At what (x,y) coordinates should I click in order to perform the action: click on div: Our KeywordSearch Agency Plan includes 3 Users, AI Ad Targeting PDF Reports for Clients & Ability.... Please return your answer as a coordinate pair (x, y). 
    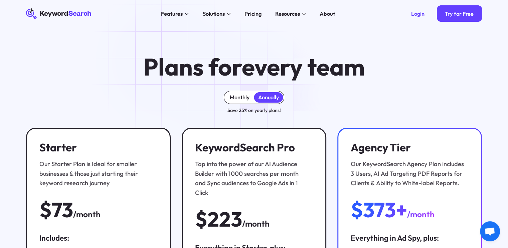
    Looking at the image, I should click on (407, 174).